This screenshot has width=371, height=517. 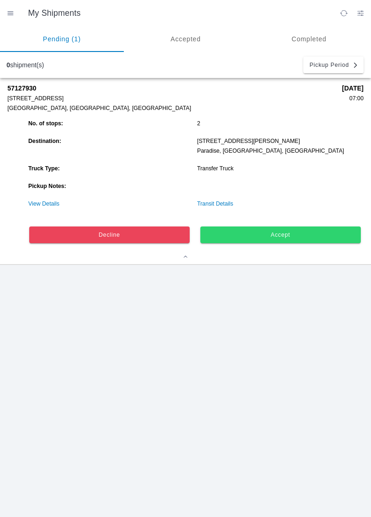 I want to click on a: Transit Details, so click(x=215, y=204).